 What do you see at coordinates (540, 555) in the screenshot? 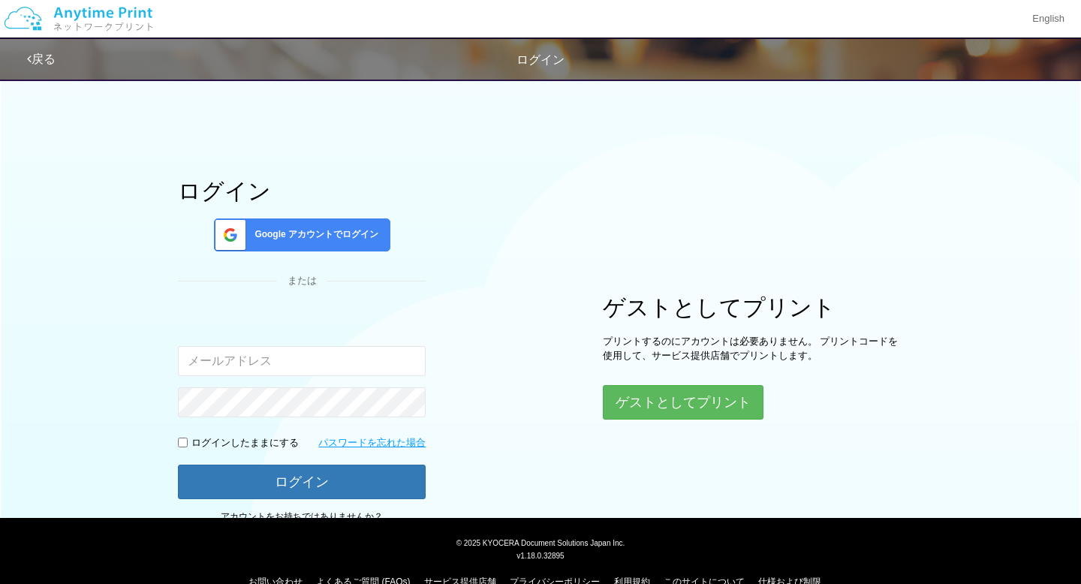
I see `span: v1.18.0.32895` at bounding box center [540, 555].